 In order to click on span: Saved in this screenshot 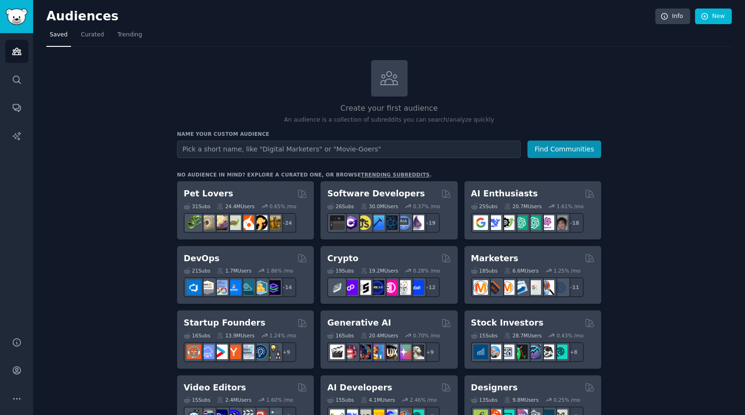, I will do `click(59, 35)`.